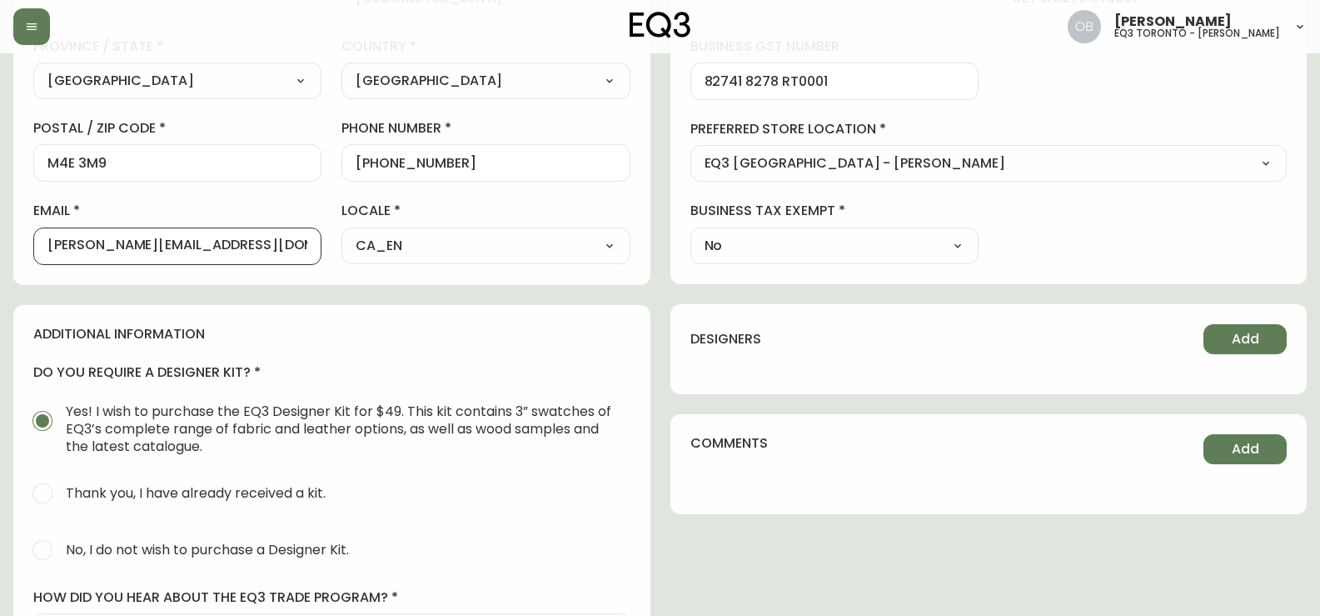 The height and width of the screenshot is (616, 1320). Describe the element at coordinates (177, 128) in the screenshot. I see `label: postal / zip code` at that location.